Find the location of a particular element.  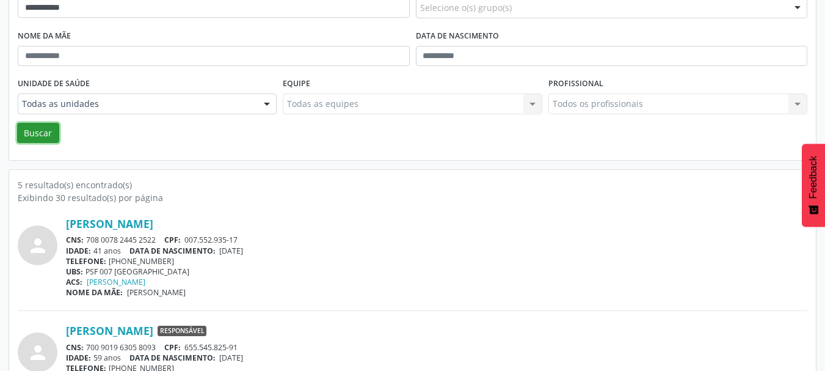

label: Unidade de saúde is located at coordinates (54, 84).